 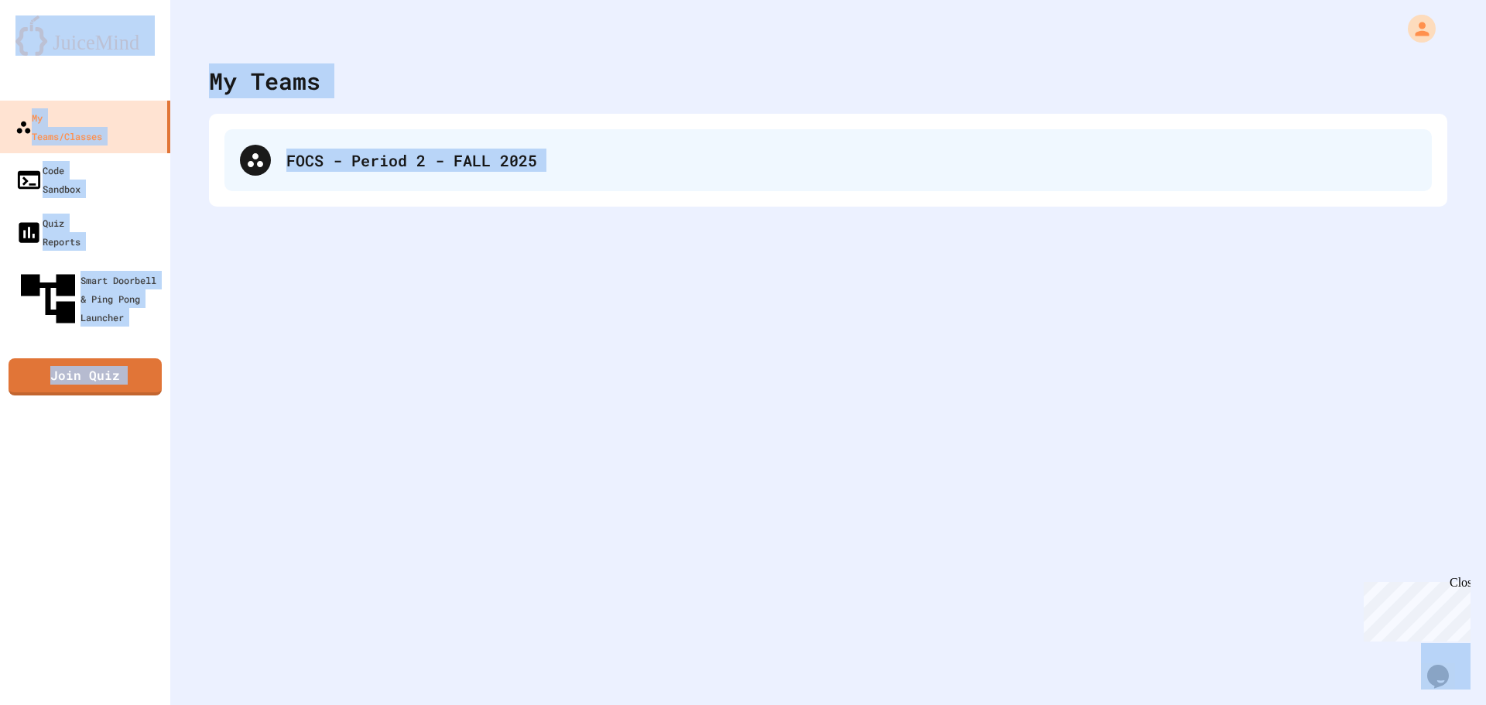 I want to click on div: My Account, so click(x=1416, y=29).